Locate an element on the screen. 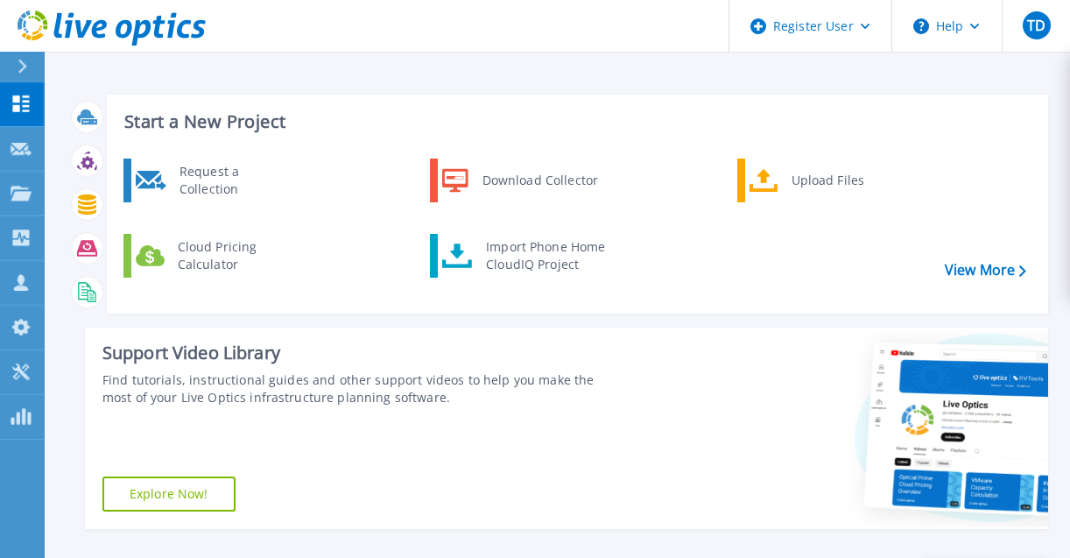  a: Upload Files is located at coordinates (826, 180).